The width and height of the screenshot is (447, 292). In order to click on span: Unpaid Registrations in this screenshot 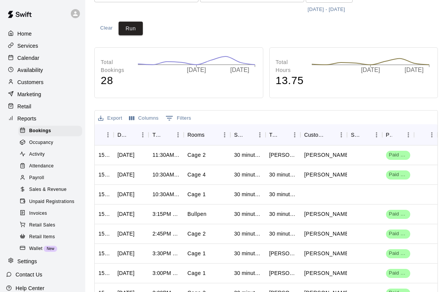, I will do `click(51, 202)`.